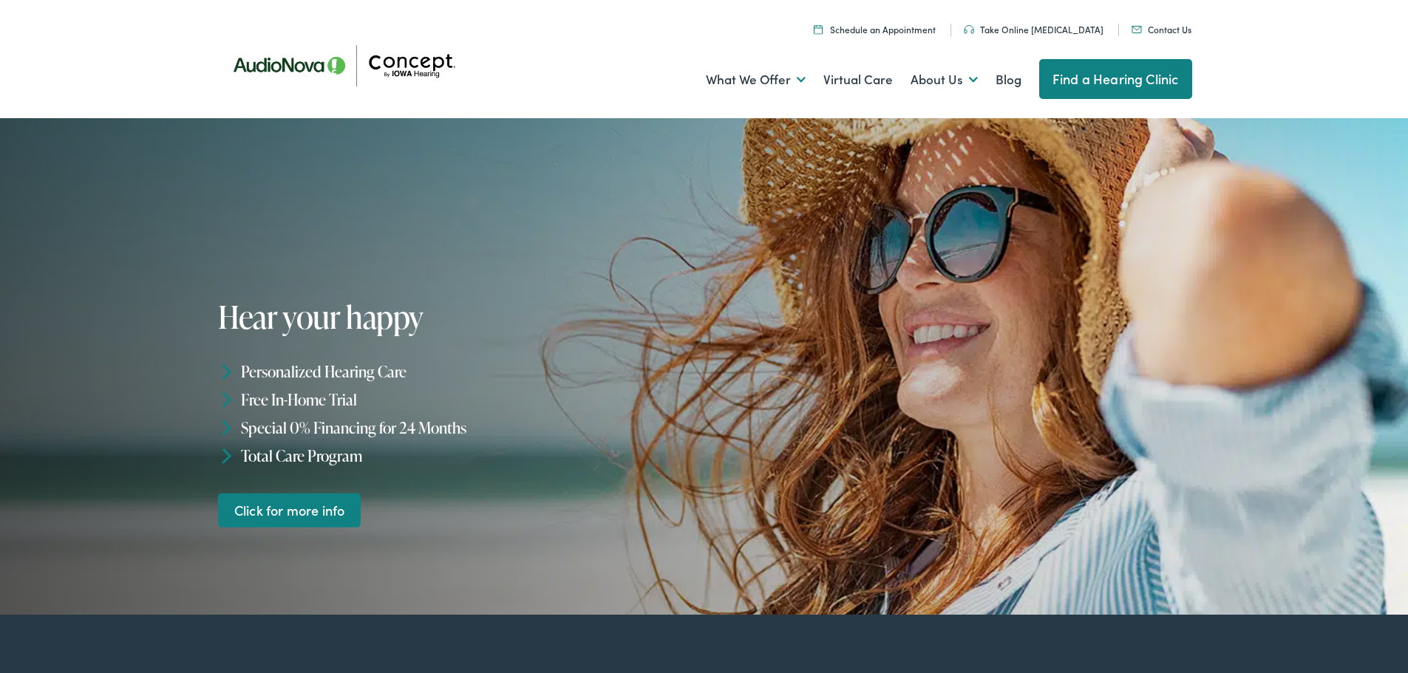 The image size is (1408, 673). What do you see at coordinates (464, 400) in the screenshot?
I see `li: Free In-Home Trial` at bounding box center [464, 400].